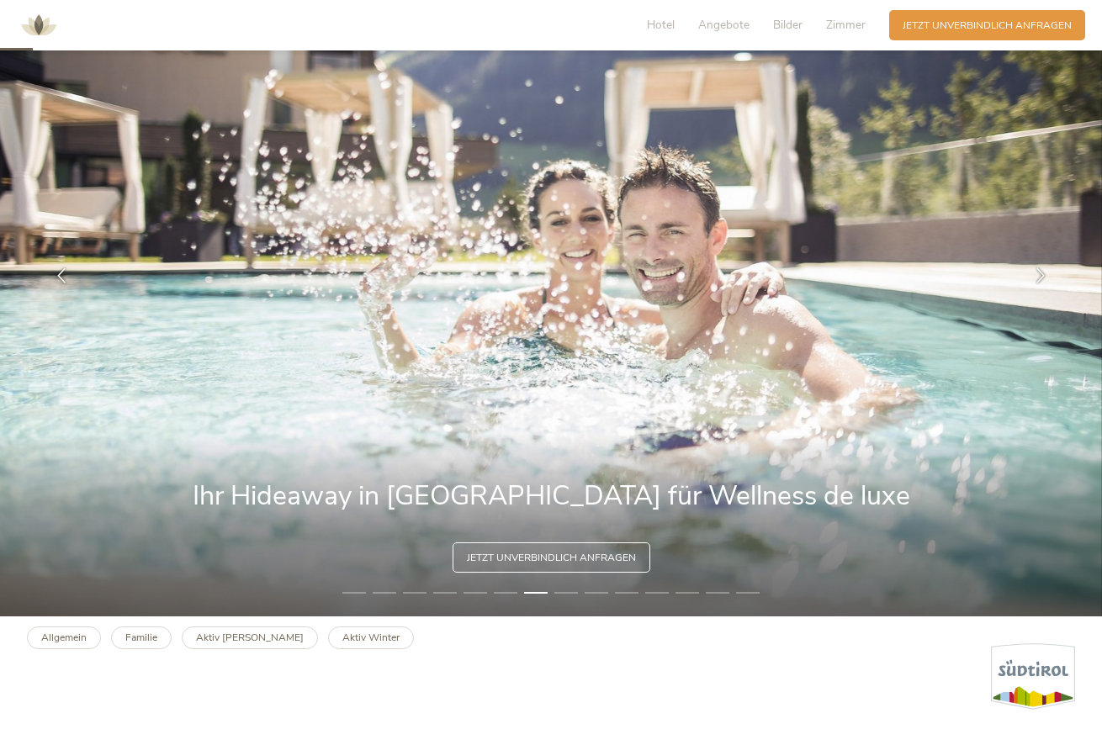 The height and width of the screenshot is (745, 1102). Describe the element at coordinates (723, 24) in the screenshot. I see `span: Angebote` at that location.